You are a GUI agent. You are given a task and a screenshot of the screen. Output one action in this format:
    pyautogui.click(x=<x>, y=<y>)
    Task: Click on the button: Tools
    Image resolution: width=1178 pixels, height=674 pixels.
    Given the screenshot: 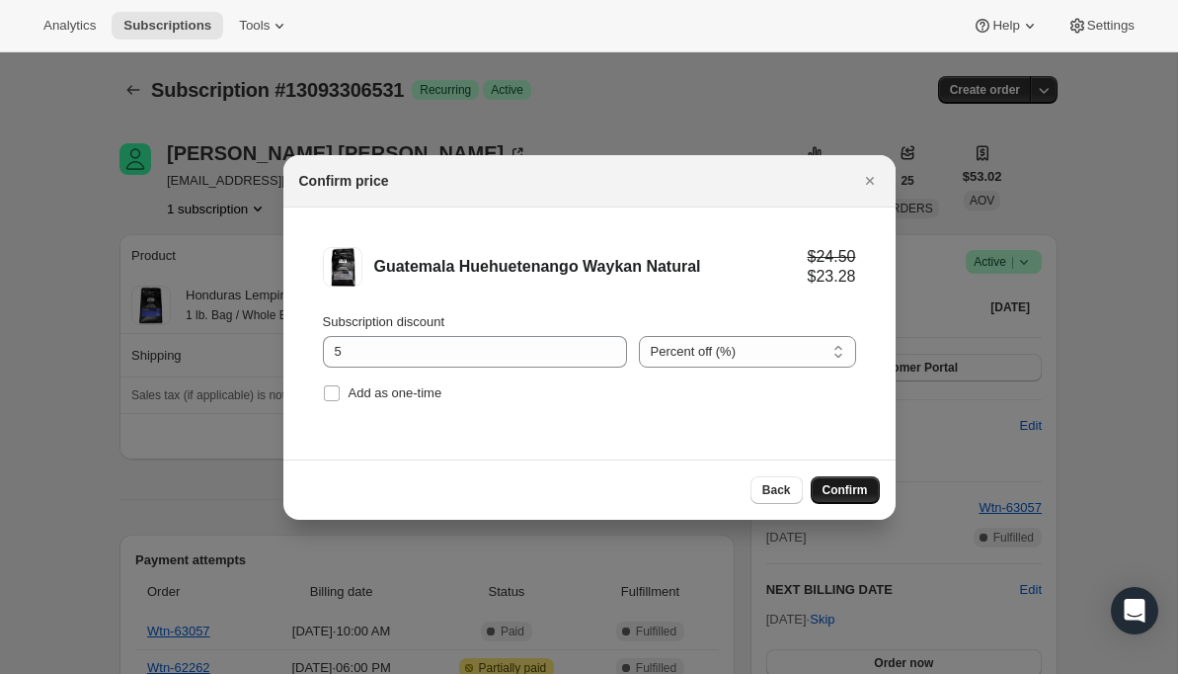 What is the action you would take?
    pyautogui.click(x=264, y=26)
    